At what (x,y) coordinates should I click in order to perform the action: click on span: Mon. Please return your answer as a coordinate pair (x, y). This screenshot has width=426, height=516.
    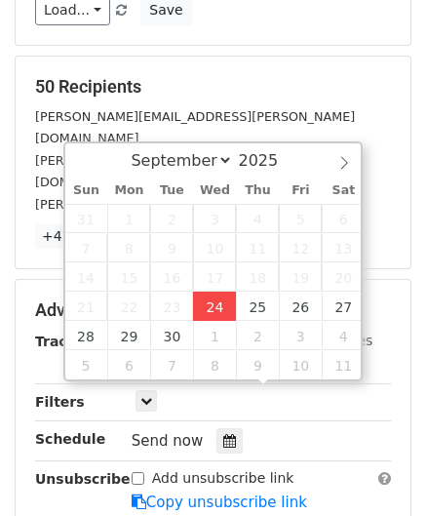
    Looking at the image, I should click on (129, 190).